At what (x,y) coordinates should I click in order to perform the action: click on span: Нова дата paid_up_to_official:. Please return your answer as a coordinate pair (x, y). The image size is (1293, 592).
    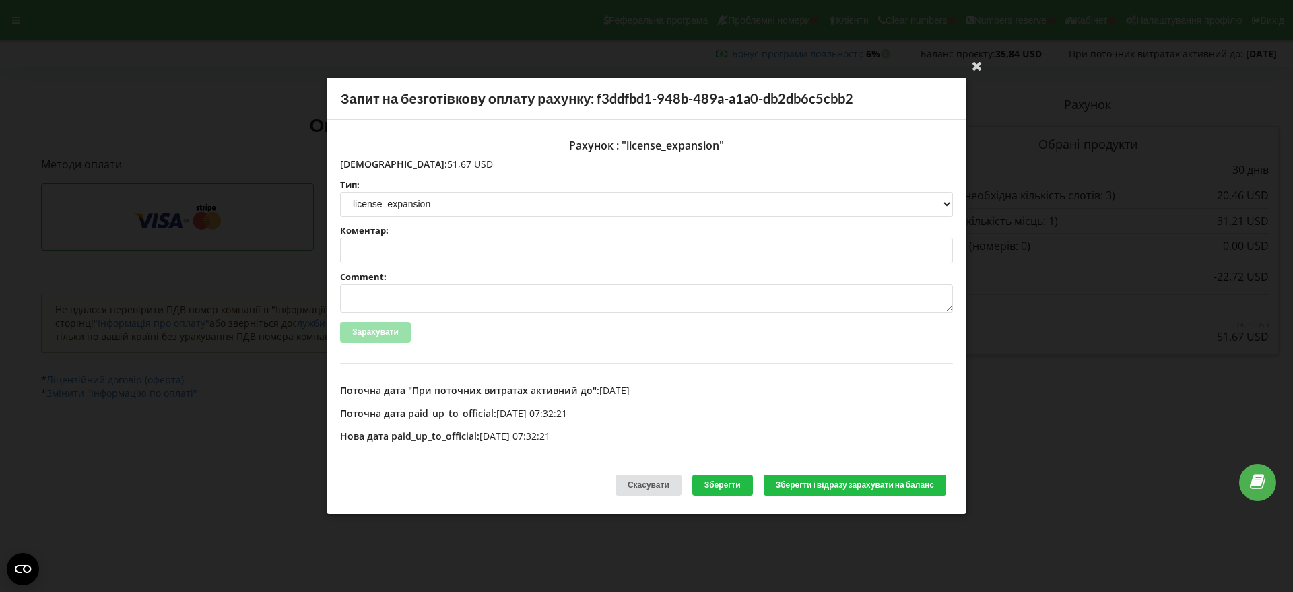
    Looking at the image, I should click on (409, 436).